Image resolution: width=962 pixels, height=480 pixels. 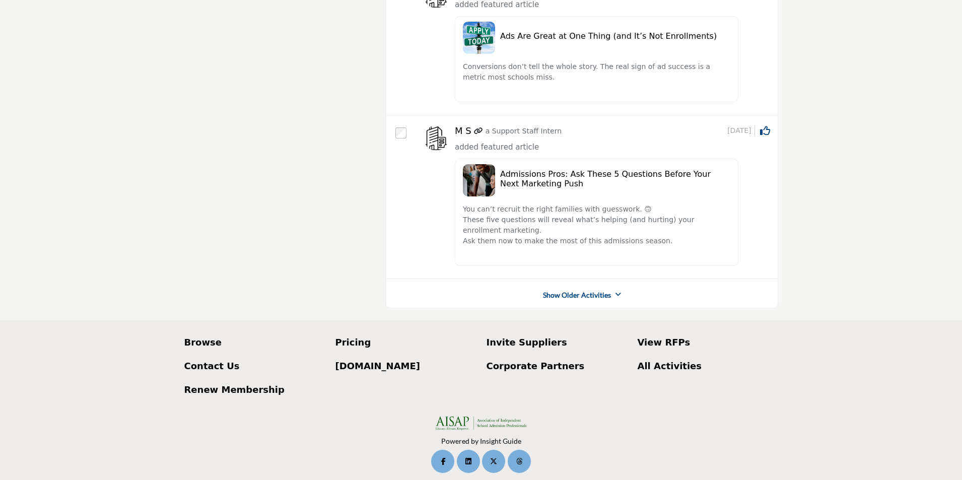 What do you see at coordinates (708, 342) in the screenshot?
I see `p: View RFPs` at bounding box center [708, 342].